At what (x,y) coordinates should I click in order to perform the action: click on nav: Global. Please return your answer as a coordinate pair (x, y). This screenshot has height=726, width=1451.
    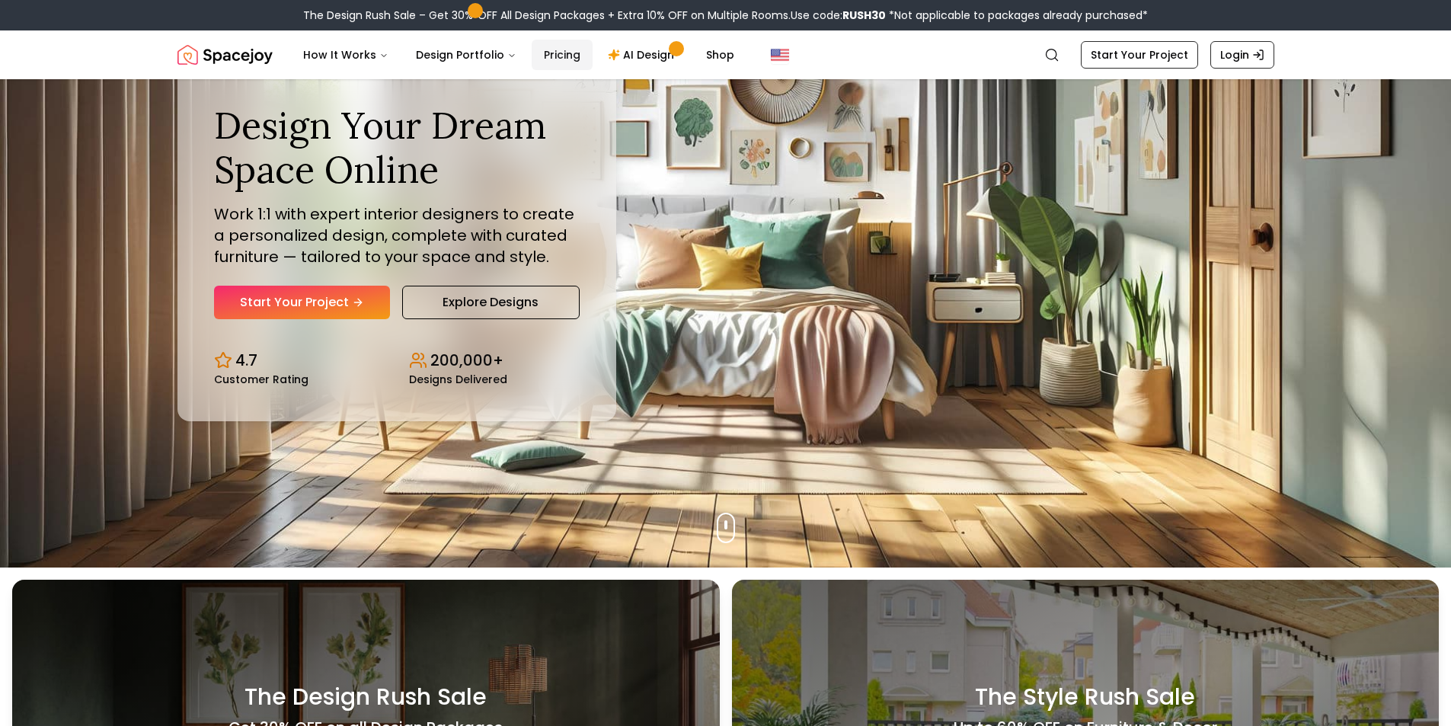
    Looking at the image, I should click on (726, 55).